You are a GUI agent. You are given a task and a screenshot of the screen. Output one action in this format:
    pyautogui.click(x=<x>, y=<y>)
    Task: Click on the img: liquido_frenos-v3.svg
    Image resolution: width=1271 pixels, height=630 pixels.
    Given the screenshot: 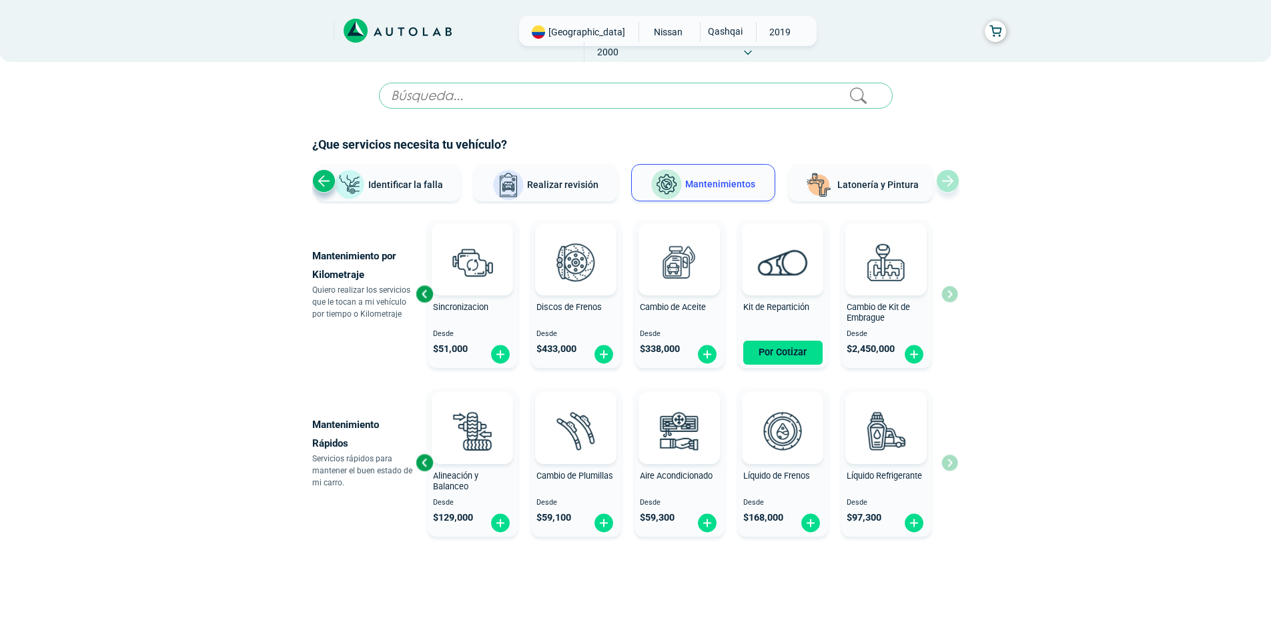 What is the action you would take?
    pyautogui.click(x=783, y=431)
    